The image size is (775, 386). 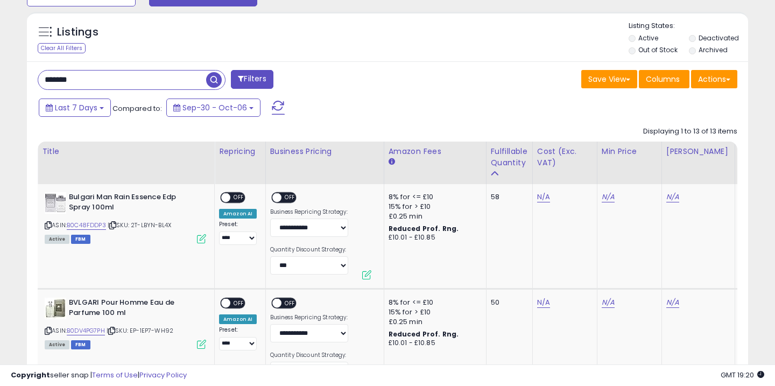 I want to click on a: B0C48FDDP3, so click(x=86, y=225).